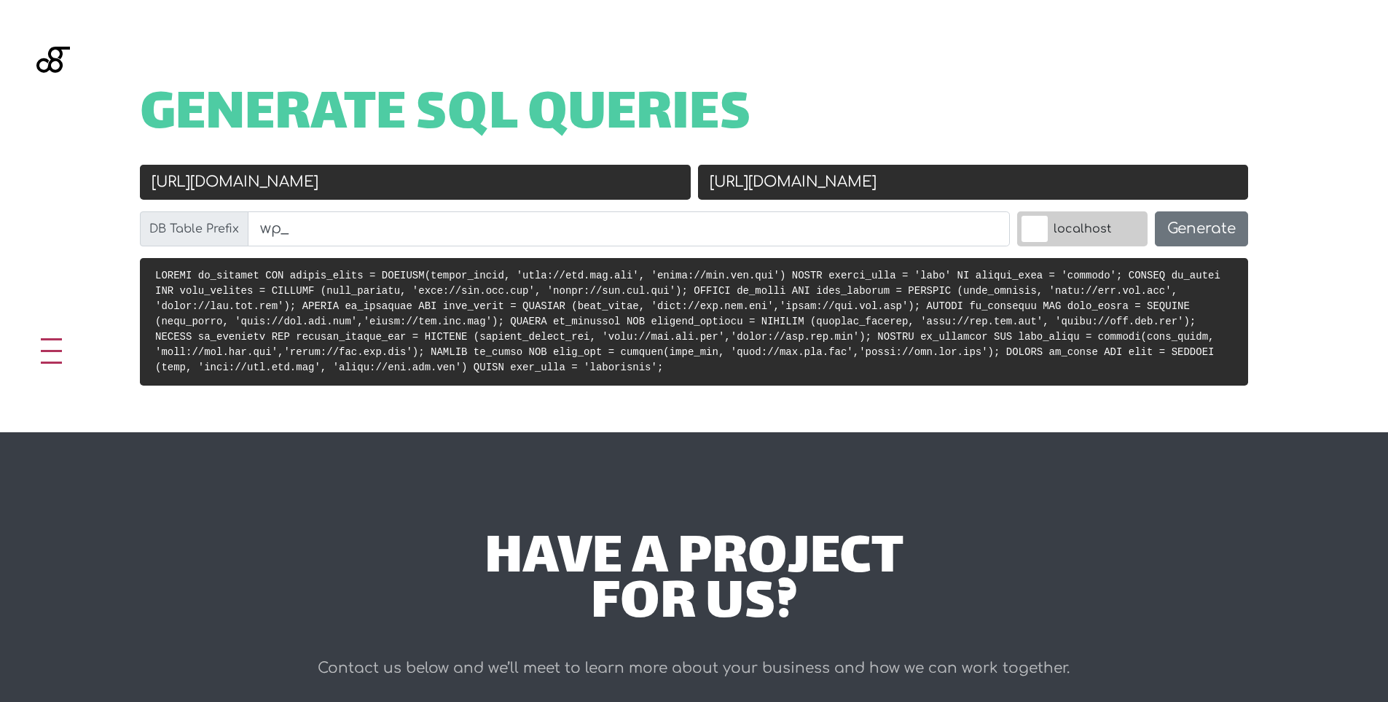 The width and height of the screenshot is (1388, 702). What do you see at coordinates (1082, 229) in the screenshot?
I see `label: localhost` at bounding box center [1082, 229].